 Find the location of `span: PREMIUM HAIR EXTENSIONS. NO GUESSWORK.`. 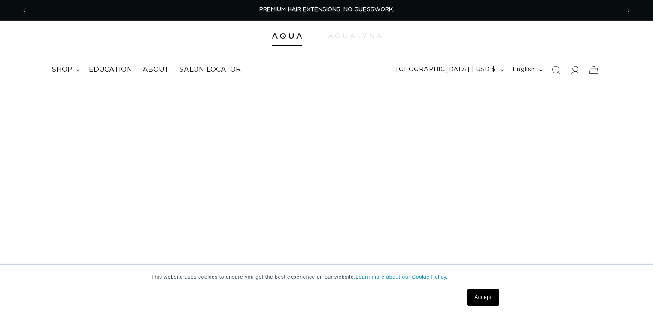

span: PREMIUM HAIR EXTENSIONS. NO GUESSWORK. is located at coordinates (327, 9).